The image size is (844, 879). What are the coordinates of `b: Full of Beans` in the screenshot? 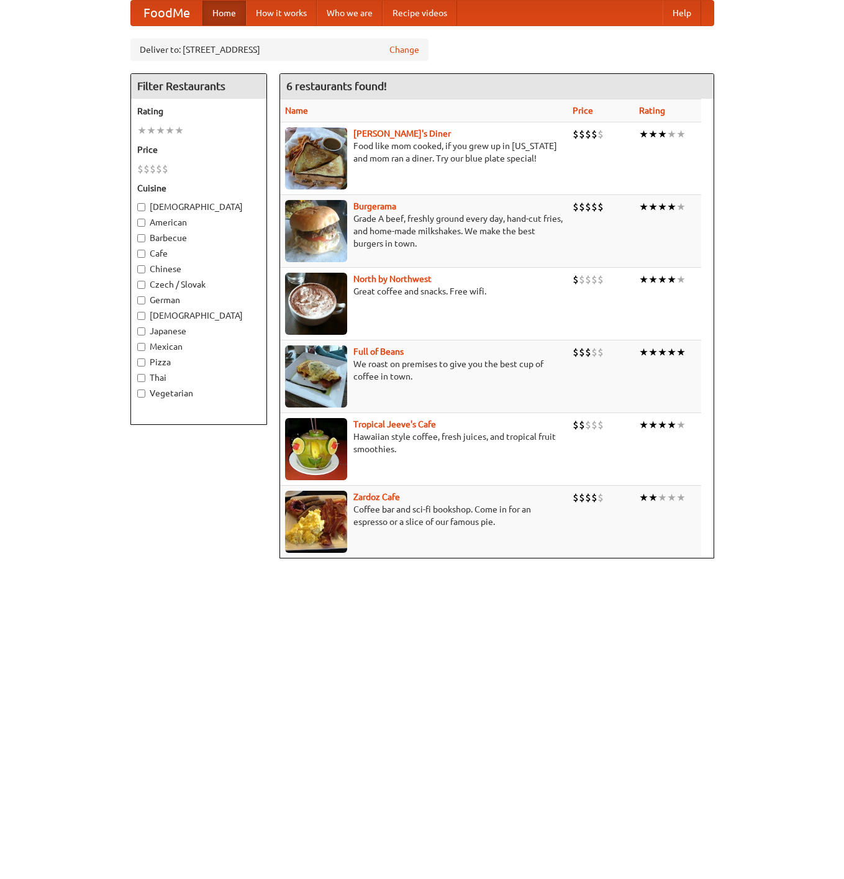 It's located at (378, 352).